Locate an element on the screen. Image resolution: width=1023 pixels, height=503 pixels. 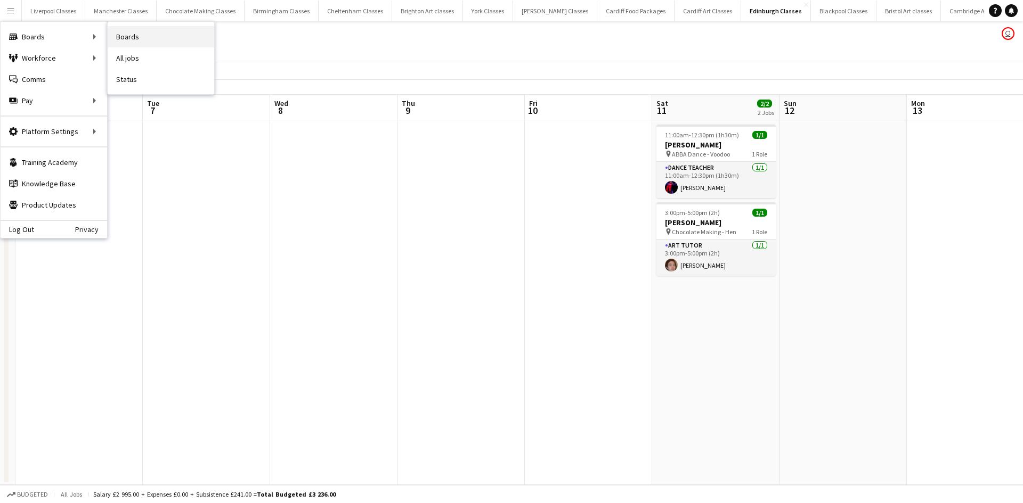
a: Status is located at coordinates (161, 79).